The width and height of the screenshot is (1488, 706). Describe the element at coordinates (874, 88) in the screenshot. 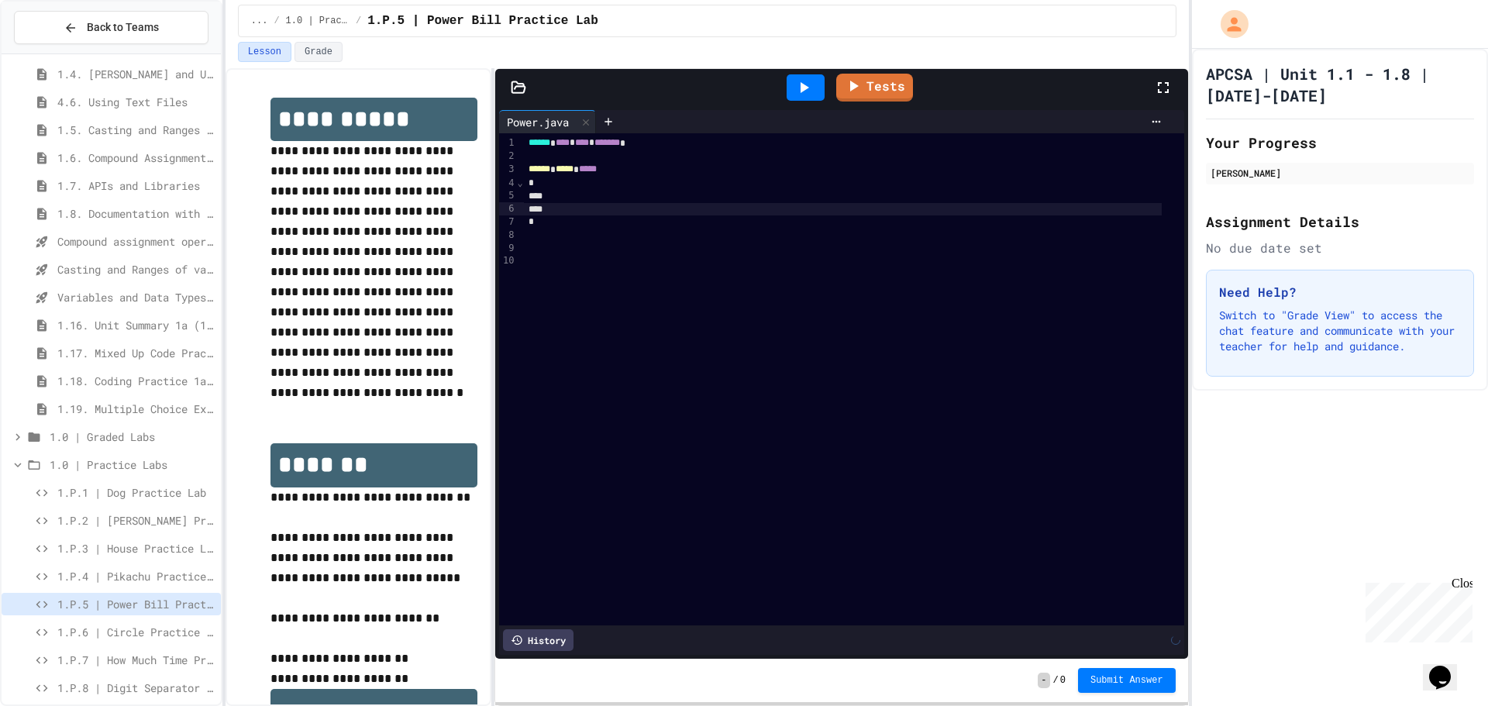

I see `a: Tests` at that location.